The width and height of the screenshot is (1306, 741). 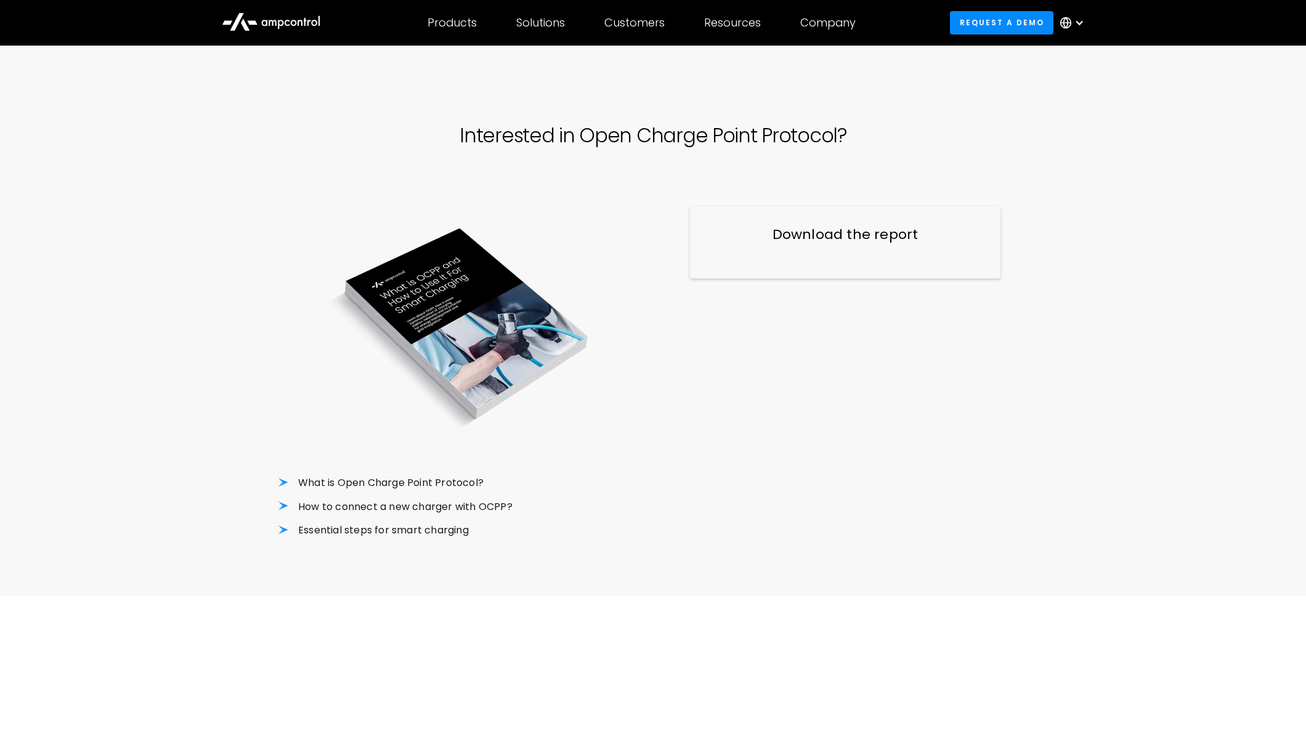 I want to click on div: Company, so click(x=828, y=23).